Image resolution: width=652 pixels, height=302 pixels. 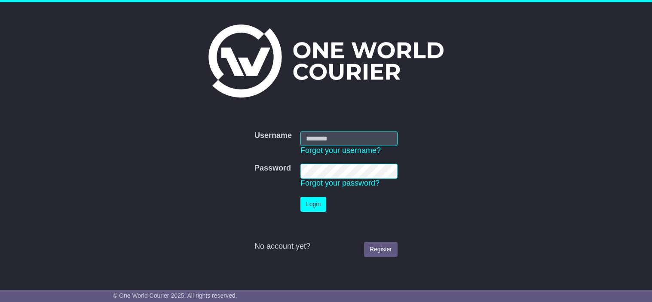 What do you see at coordinates (381, 249) in the screenshot?
I see `a: Register` at bounding box center [381, 249].